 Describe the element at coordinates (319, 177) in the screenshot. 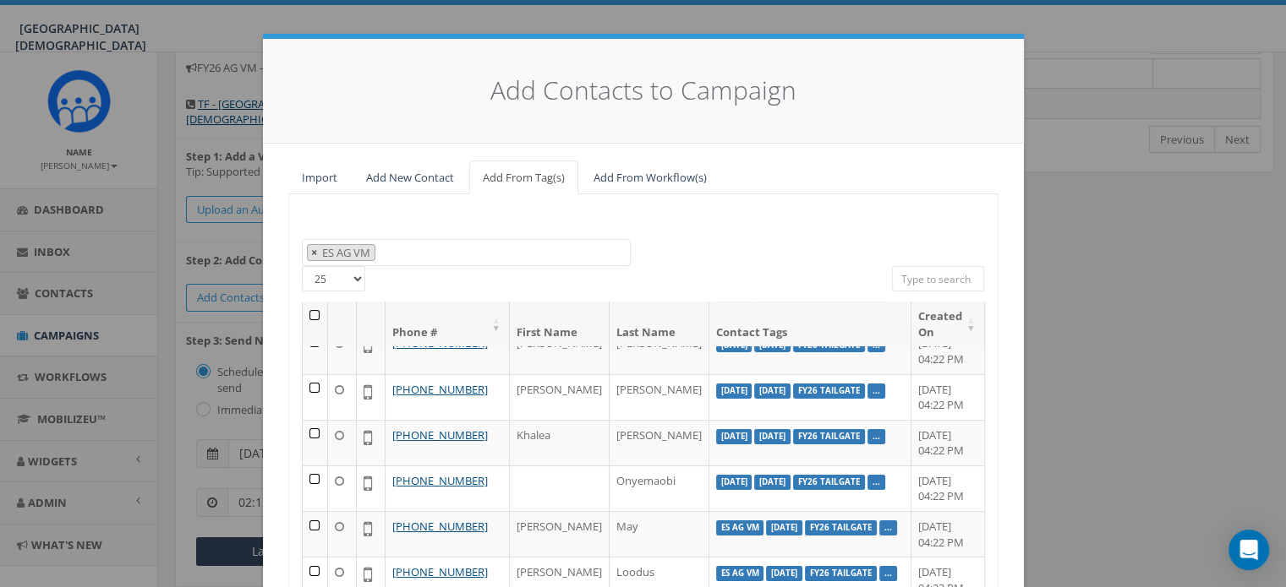

I see `a: Import` at that location.